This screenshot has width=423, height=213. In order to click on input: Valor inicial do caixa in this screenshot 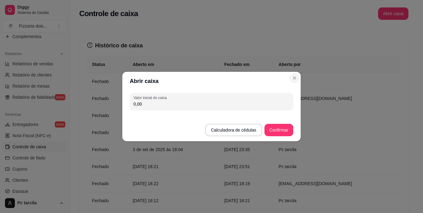, I will do `click(211, 104)`.